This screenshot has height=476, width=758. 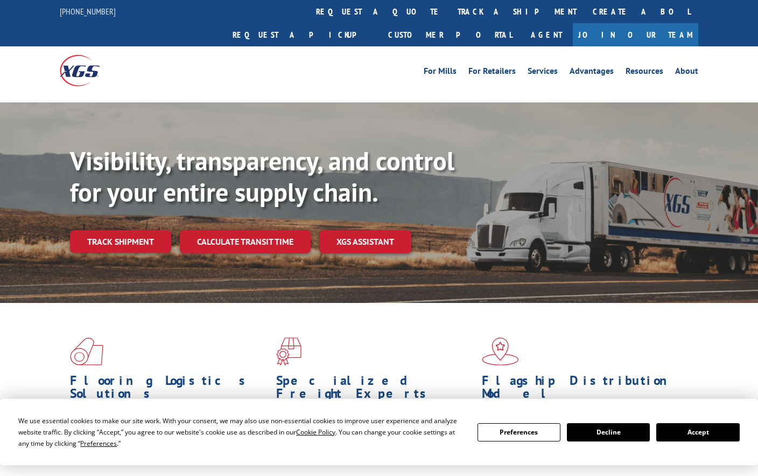 What do you see at coordinates (87, 351) in the screenshot?
I see `img: xgs-icon-total-supply-chain-intelligence-red` at bounding box center [87, 351].